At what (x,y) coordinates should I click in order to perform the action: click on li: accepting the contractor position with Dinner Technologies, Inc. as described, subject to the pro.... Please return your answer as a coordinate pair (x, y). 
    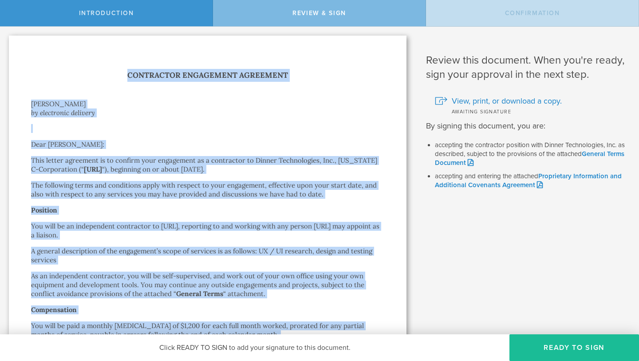
    Looking at the image, I should click on (531, 154).